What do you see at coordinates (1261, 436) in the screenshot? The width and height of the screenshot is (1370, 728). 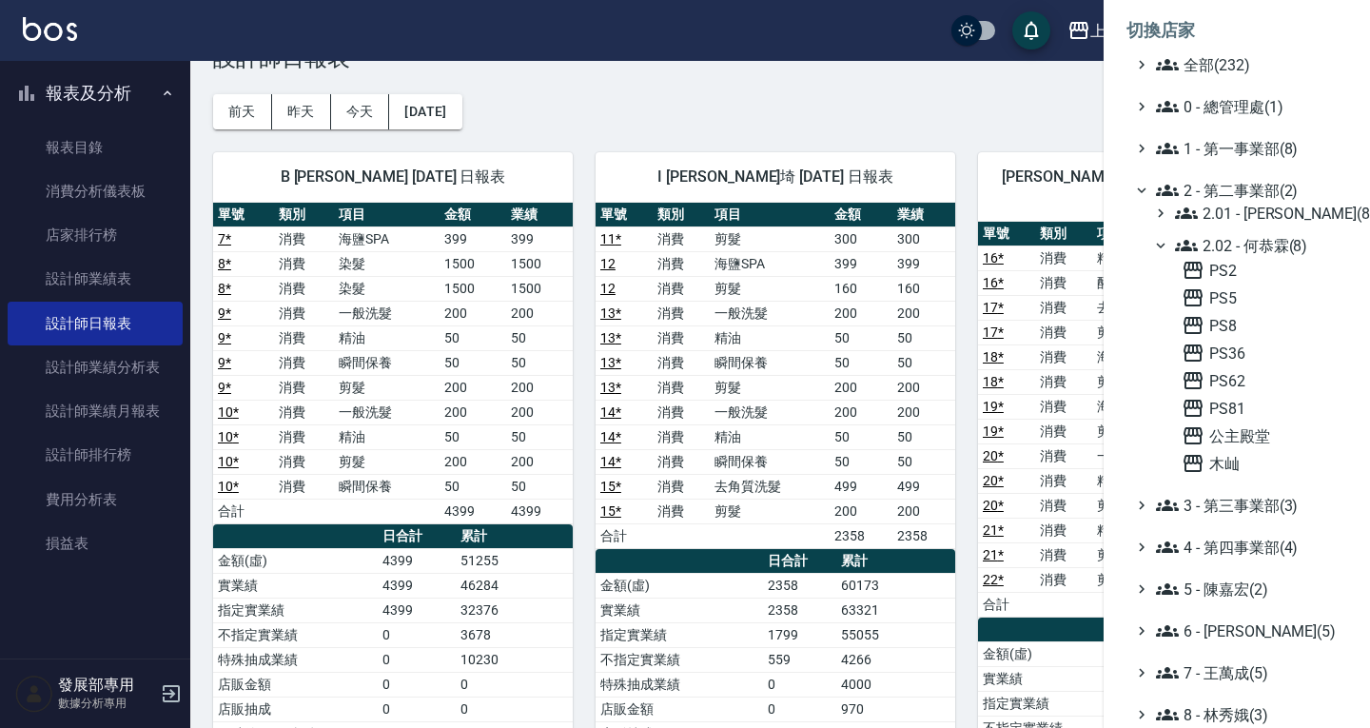 I see `span: 公主殿堂` at bounding box center [1261, 436].